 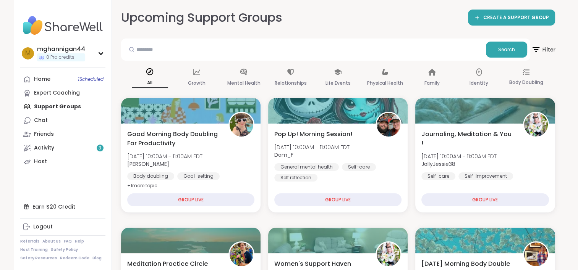 I want to click on a: Safety Resources, so click(x=39, y=259).